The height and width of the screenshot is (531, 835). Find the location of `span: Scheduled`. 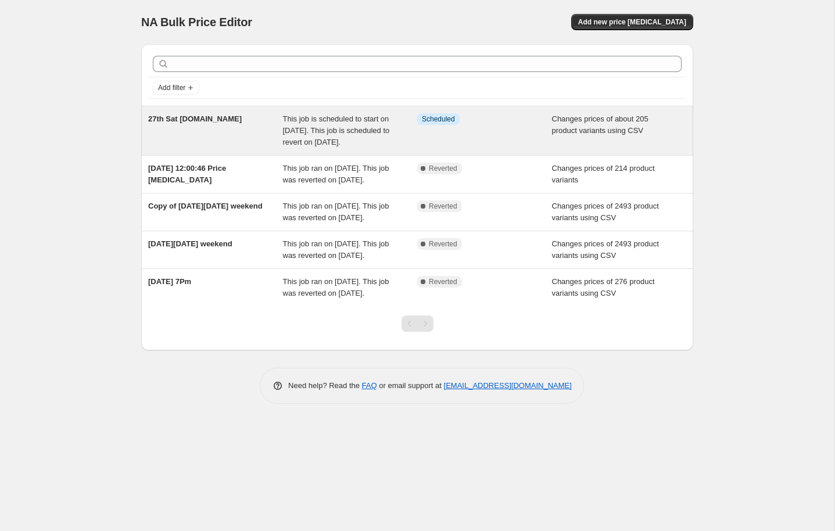

span: Scheduled is located at coordinates (438, 119).